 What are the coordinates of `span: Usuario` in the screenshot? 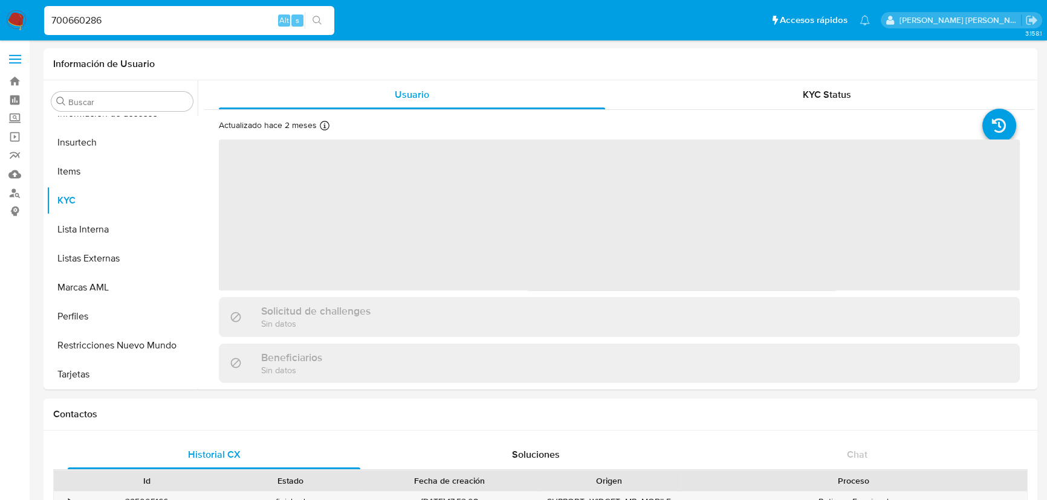 It's located at (411, 94).